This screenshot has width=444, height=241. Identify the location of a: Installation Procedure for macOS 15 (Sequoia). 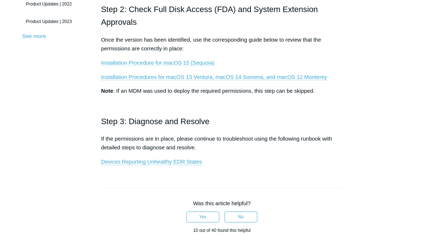
(158, 63).